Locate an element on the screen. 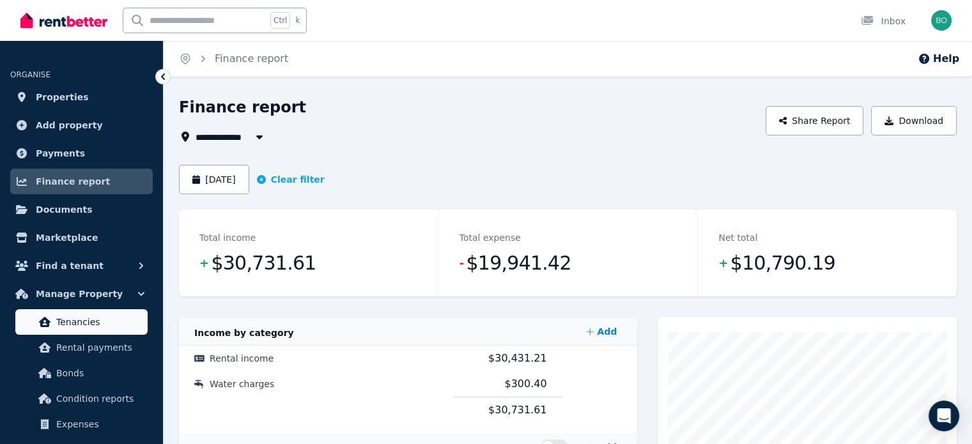 The width and height of the screenshot is (972, 444). dt: Total income is located at coordinates (227, 238).